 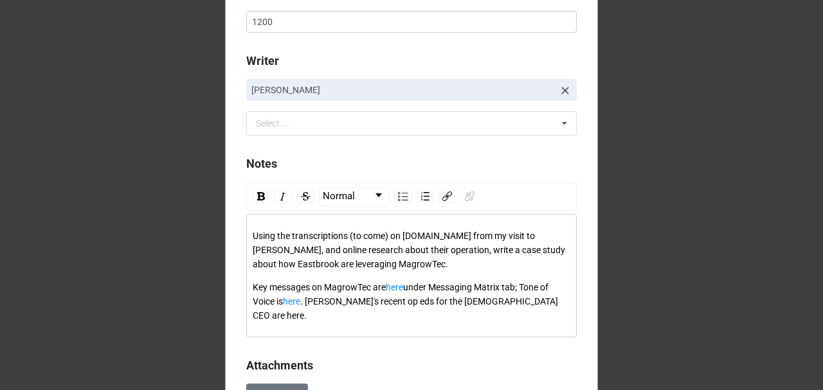 I want to click on div: rdw-inline-control, so click(x=284, y=197).